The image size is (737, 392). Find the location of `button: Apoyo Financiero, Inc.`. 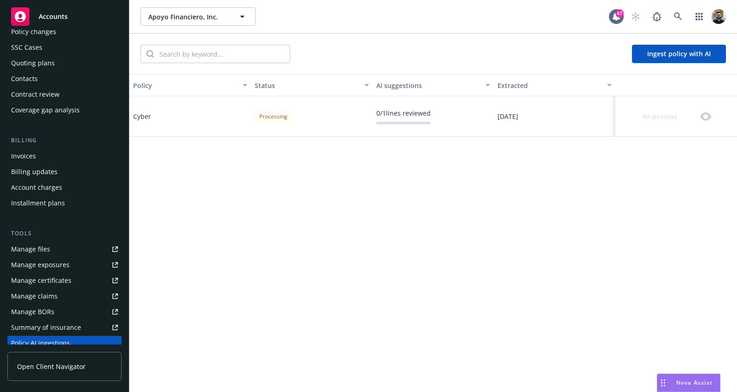

button: Apoyo Financiero, Inc. is located at coordinates (198, 17).